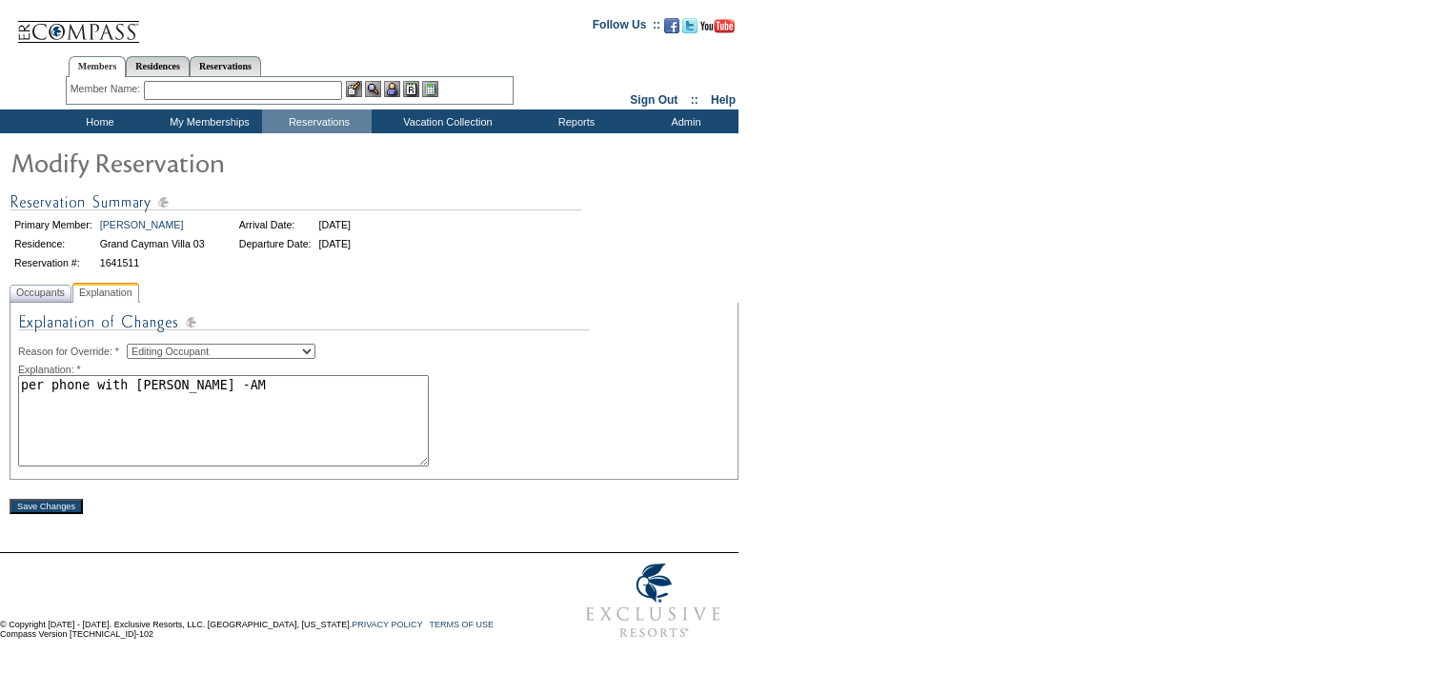 This screenshot has height=674, width=1456. Describe the element at coordinates (316, 121) in the screenshot. I see `td: Reservations` at that location.